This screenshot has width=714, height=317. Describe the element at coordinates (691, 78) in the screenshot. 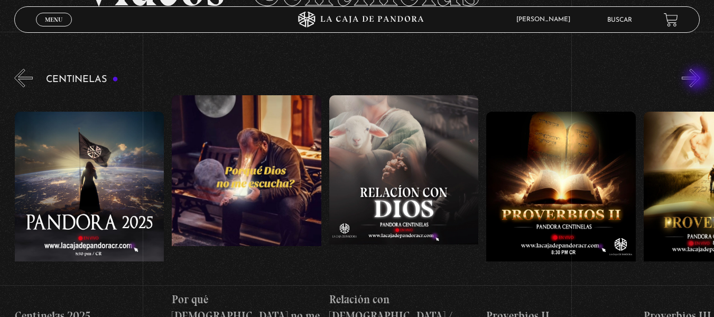

I see `button: Next` at that location.